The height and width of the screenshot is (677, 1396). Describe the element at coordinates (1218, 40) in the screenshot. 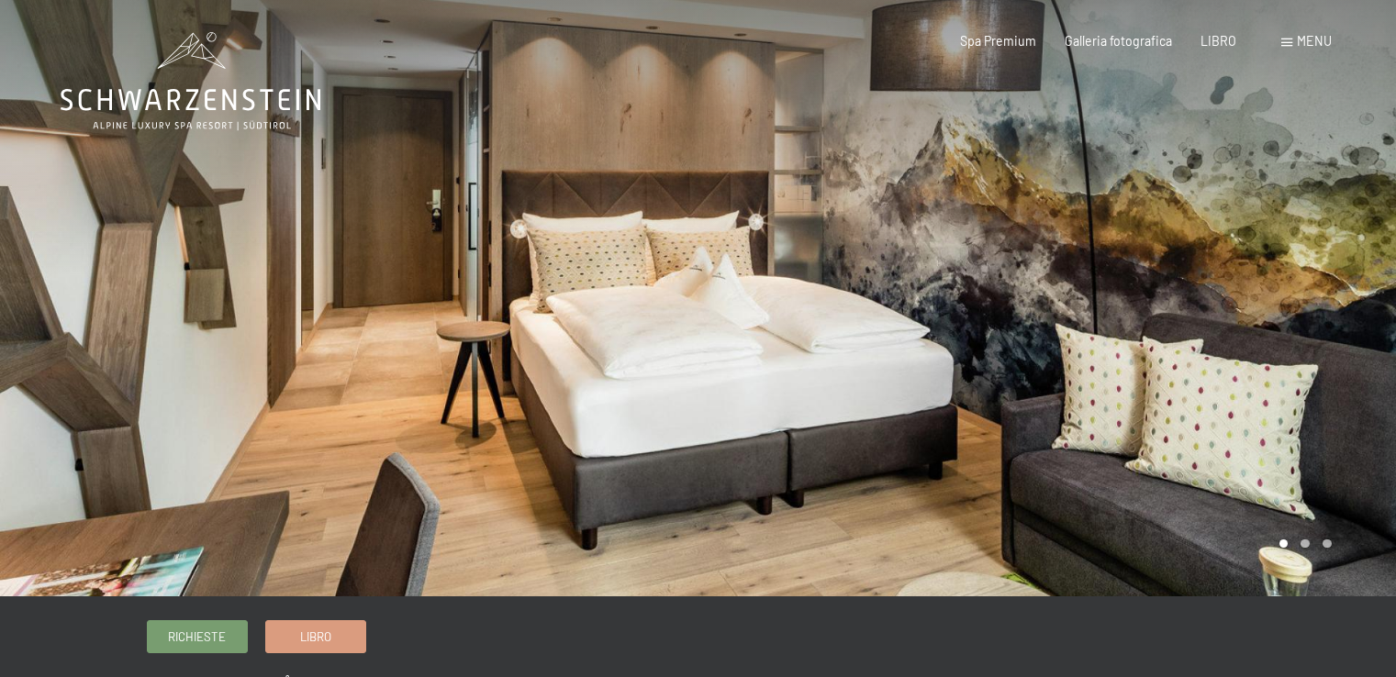

I see `a: LIBRO` at that location.